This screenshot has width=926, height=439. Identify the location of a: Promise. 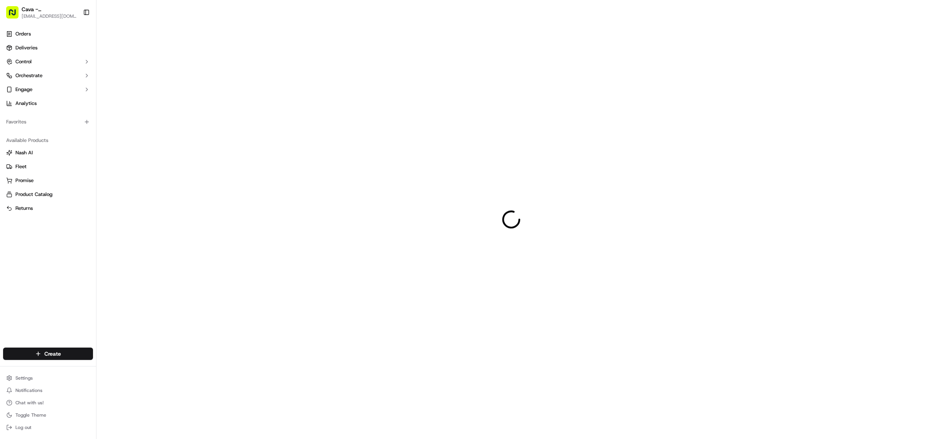
(48, 181).